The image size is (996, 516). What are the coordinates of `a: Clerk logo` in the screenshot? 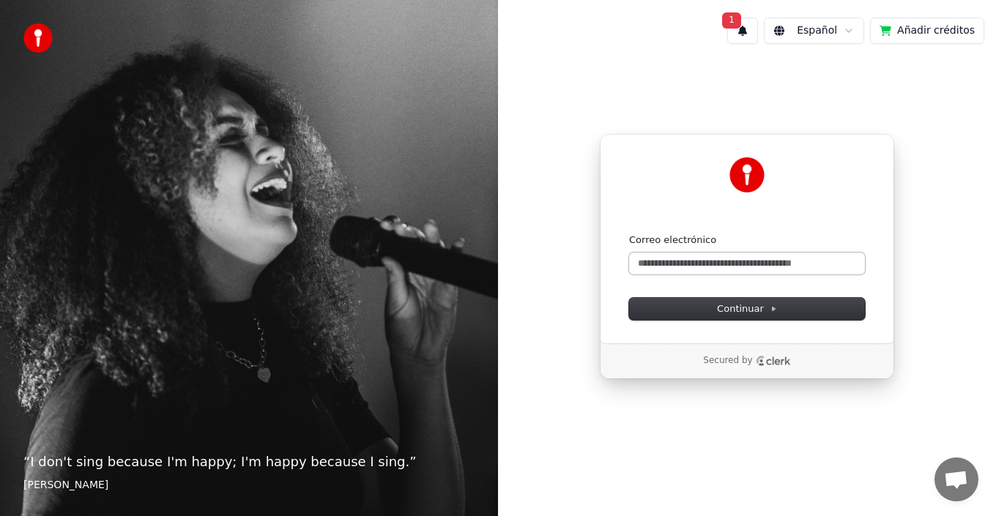 It's located at (773, 361).